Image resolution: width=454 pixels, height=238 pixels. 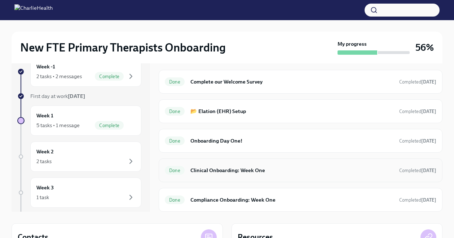 What do you see at coordinates (418, 141) in the screenshot?
I see `span: September 22nd, 2025 19:19` at bounding box center [418, 141].